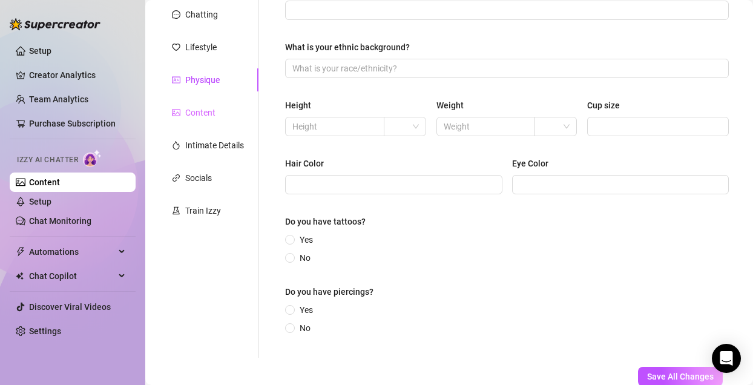 This screenshot has height=385, width=753. I want to click on div: Physique, so click(202, 80).